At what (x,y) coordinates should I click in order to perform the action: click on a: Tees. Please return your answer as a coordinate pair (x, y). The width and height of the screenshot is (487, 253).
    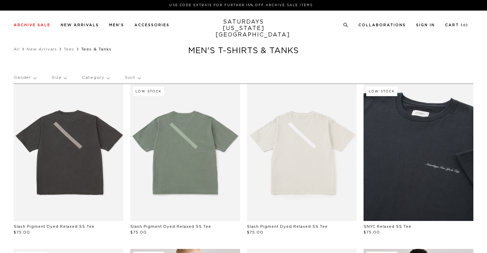
    Looking at the image, I should click on (69, 49).